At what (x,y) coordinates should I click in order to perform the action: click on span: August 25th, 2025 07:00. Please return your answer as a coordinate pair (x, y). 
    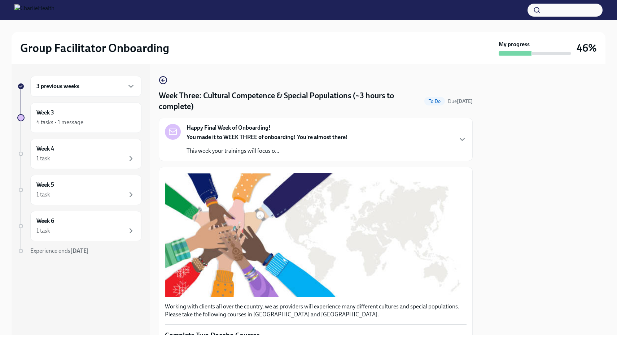
    Looking at the image, I should click on (460, 101).